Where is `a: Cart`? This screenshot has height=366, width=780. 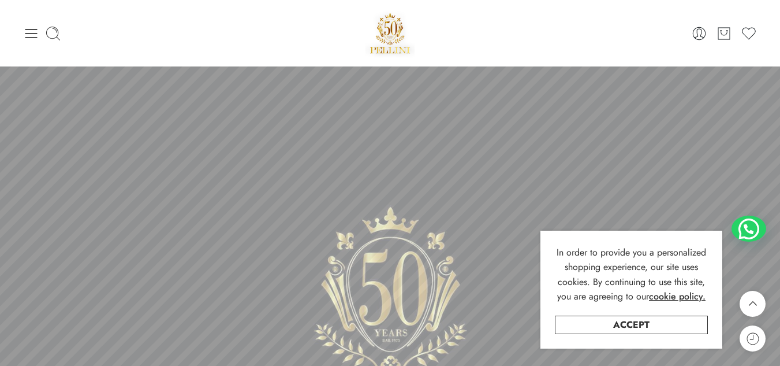 a: Cart is located at coordinates (724, 34).